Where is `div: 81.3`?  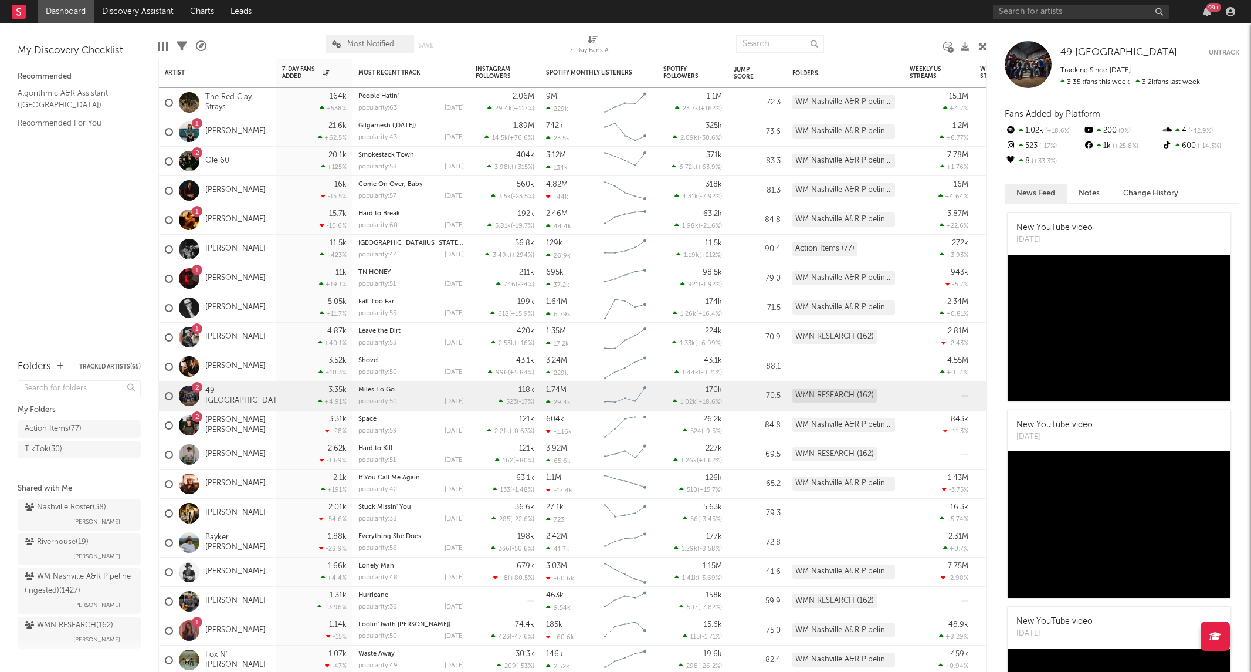
div: 81.3 is located at coordinates (757, 191).